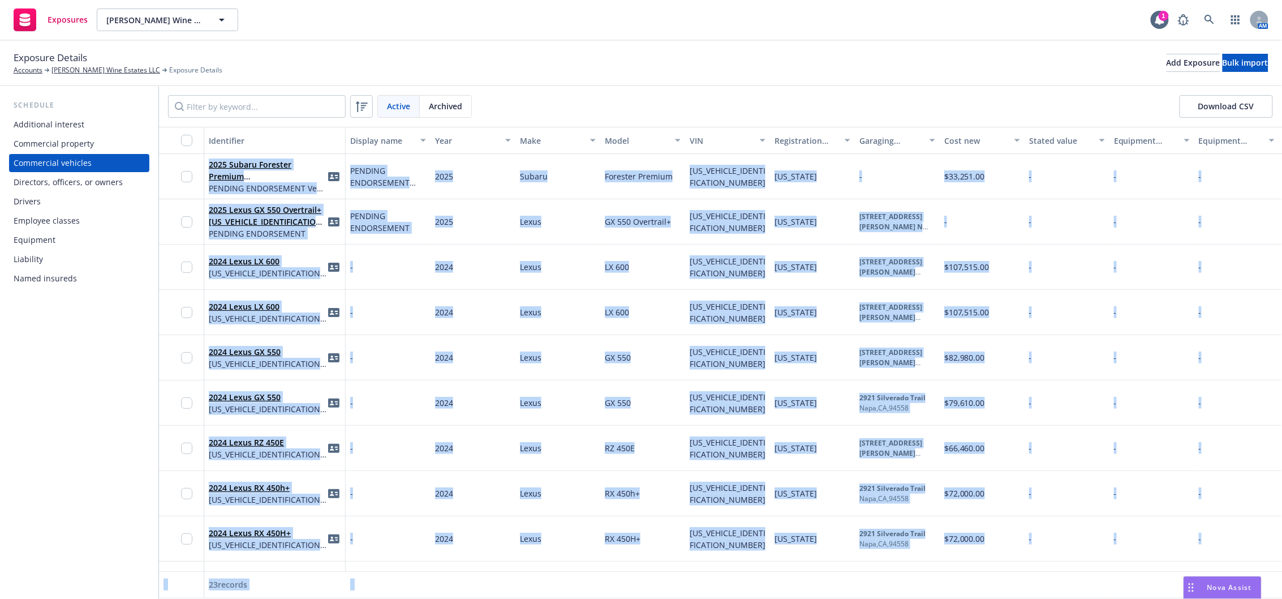  What do you see at coordinates (388, 222) in the screenshot?
I see `span: PENDING ENDORSEMENT` at bounding box center [388, 222].